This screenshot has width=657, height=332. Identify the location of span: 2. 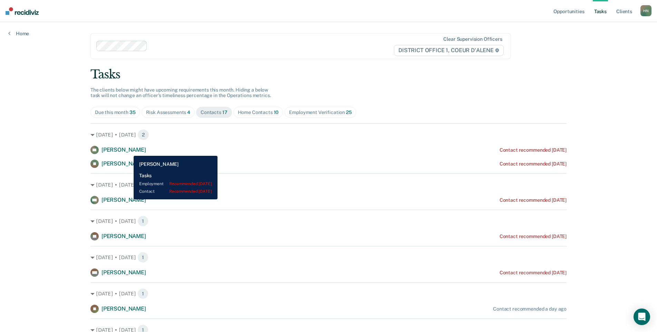
(143, 135).